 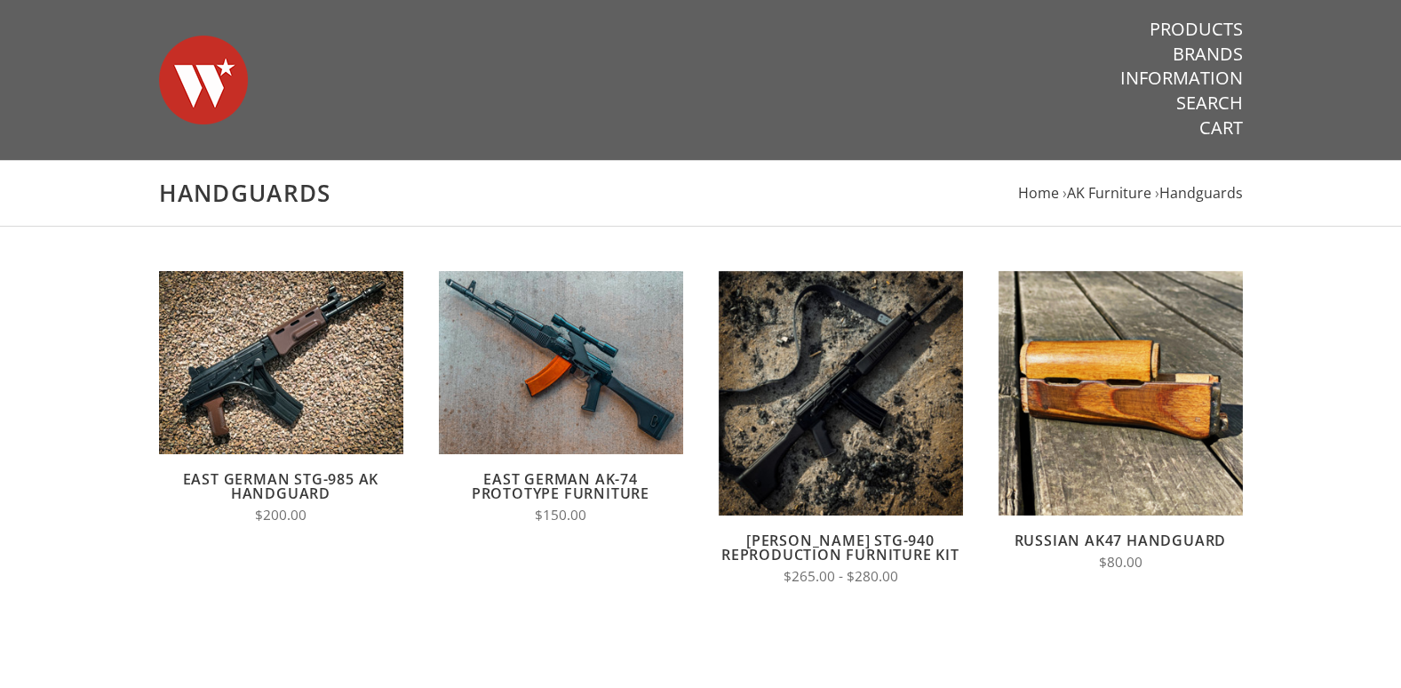 I want to click on a: Brands, so click(x=1207, y=54).